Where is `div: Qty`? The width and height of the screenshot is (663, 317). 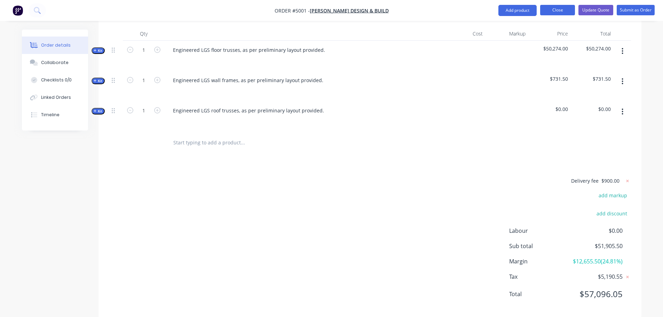 div: Qty is located at coordinates (144, 34).